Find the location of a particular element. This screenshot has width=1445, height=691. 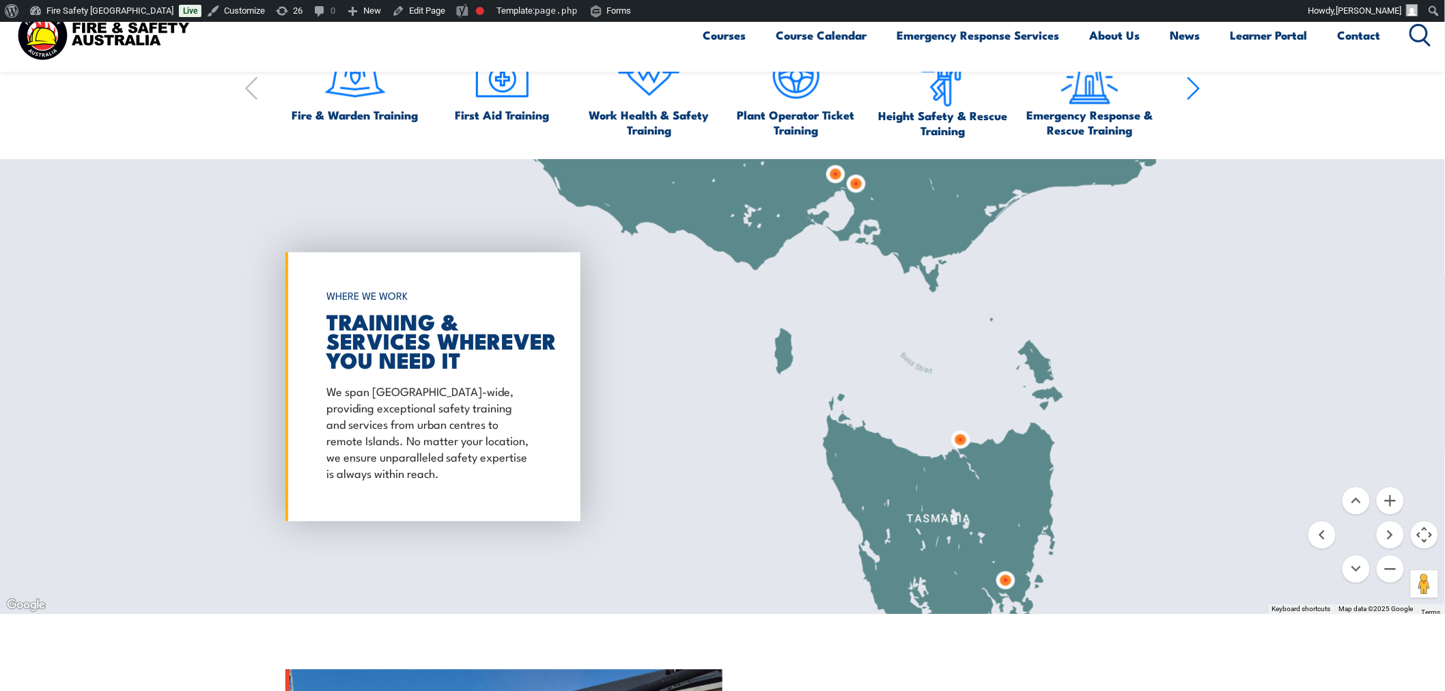

button: Map camera controls is located at coordinates (1424, 535).